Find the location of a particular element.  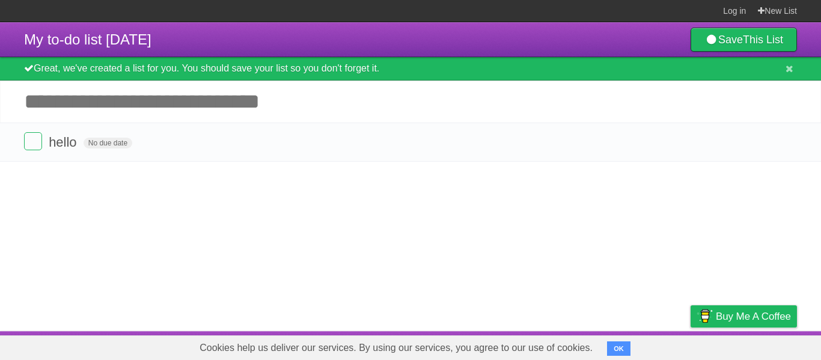

a: Developers is located at coordinates (594, 345).